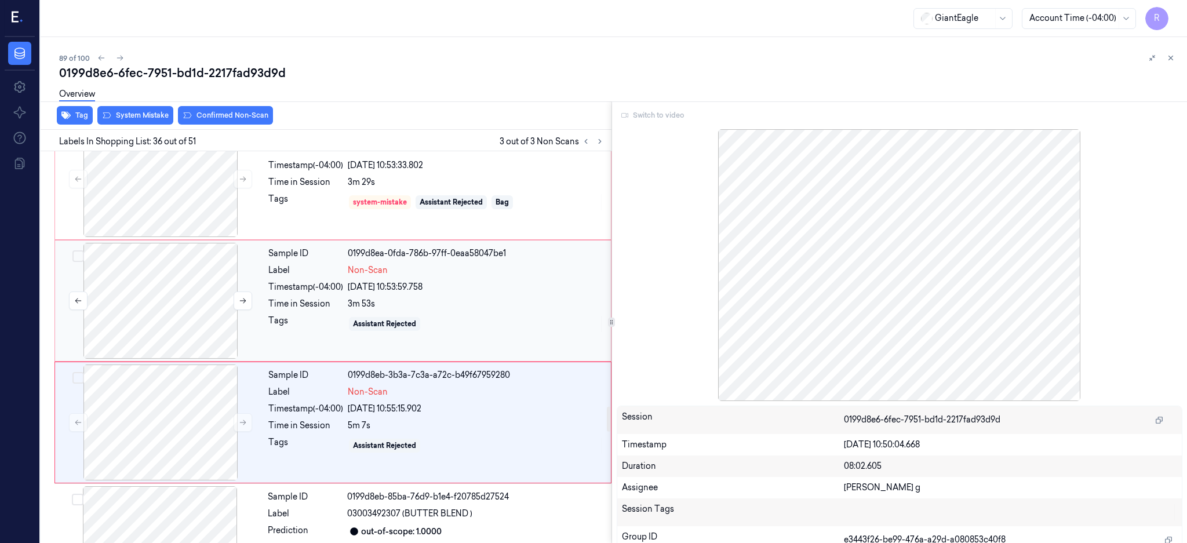 The height and width of the screenshot is (543, 1187). I want to click on div: 0199d8eb-3b3a-7c3a-a72c-b49f67959280, so click(476, 375).